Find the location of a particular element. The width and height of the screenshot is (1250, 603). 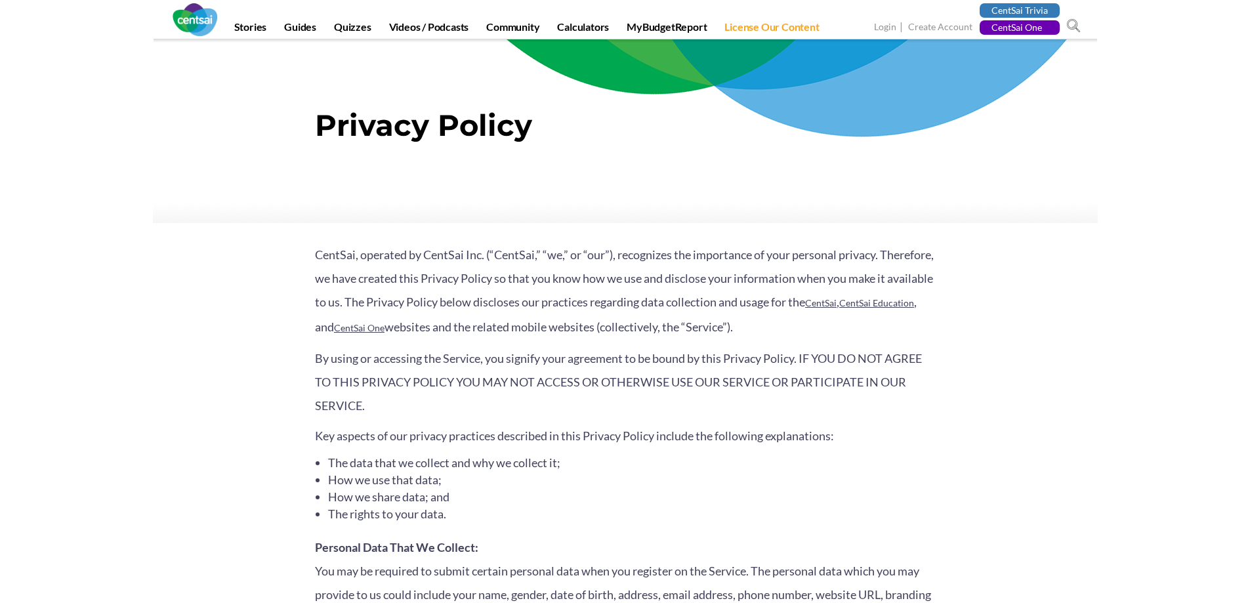

a: Quizzes is located at coordinates (352, 30).